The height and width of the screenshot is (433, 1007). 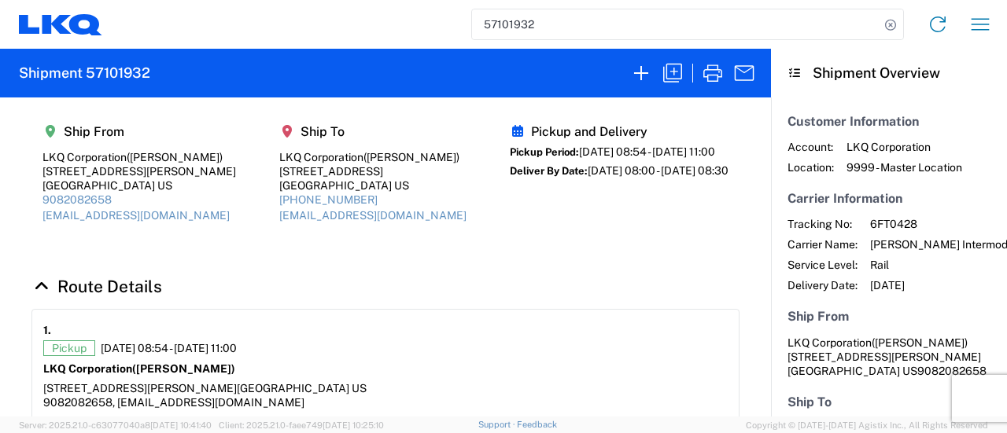 I want to click on a: Feedback, so click(x=537, y=425).